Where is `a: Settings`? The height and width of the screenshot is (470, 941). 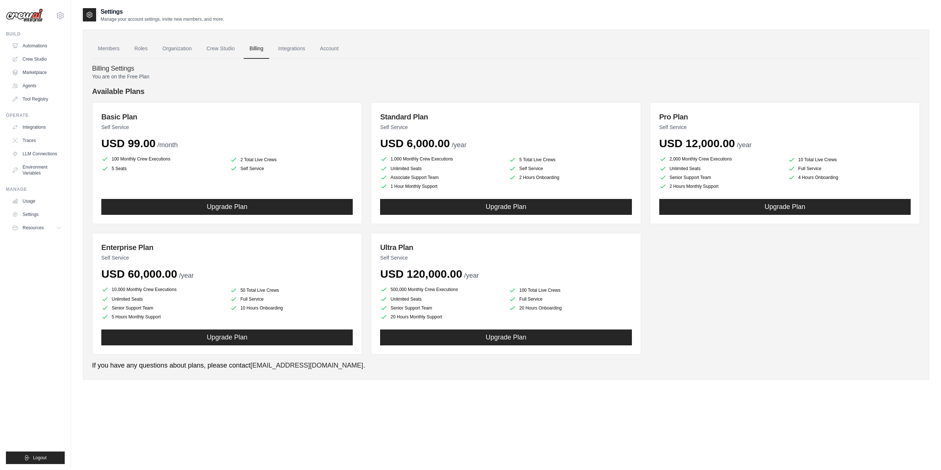
a: Settings is located at coordinates (37, 214).